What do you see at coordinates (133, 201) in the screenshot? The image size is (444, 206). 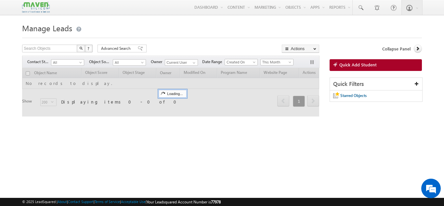 I see `a: Acceptable Use` at bounding box center [133, 201].